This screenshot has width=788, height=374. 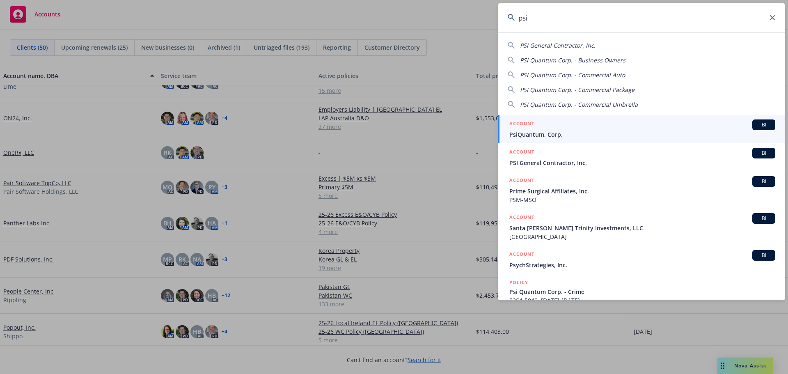 I want to click on a: ACCOUNTBIPsychStrategies, Inc., so click(x=641, y=259).